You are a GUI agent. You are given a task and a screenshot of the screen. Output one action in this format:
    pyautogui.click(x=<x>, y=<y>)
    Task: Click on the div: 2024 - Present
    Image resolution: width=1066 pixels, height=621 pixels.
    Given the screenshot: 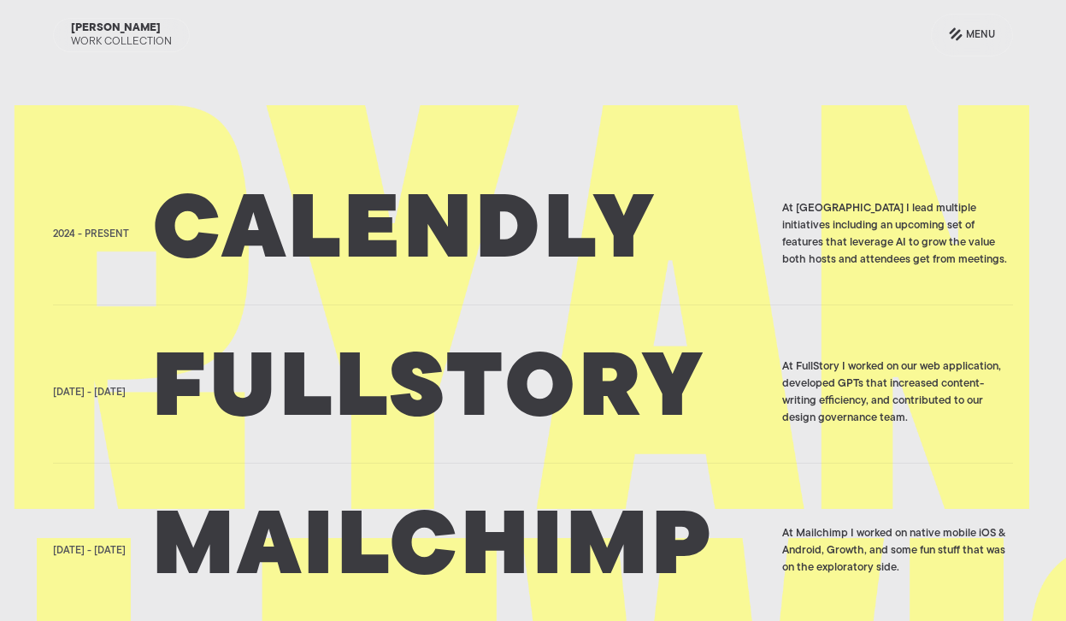 What is the action you would take?
    pyautogui.click(x=91, y=234)
    